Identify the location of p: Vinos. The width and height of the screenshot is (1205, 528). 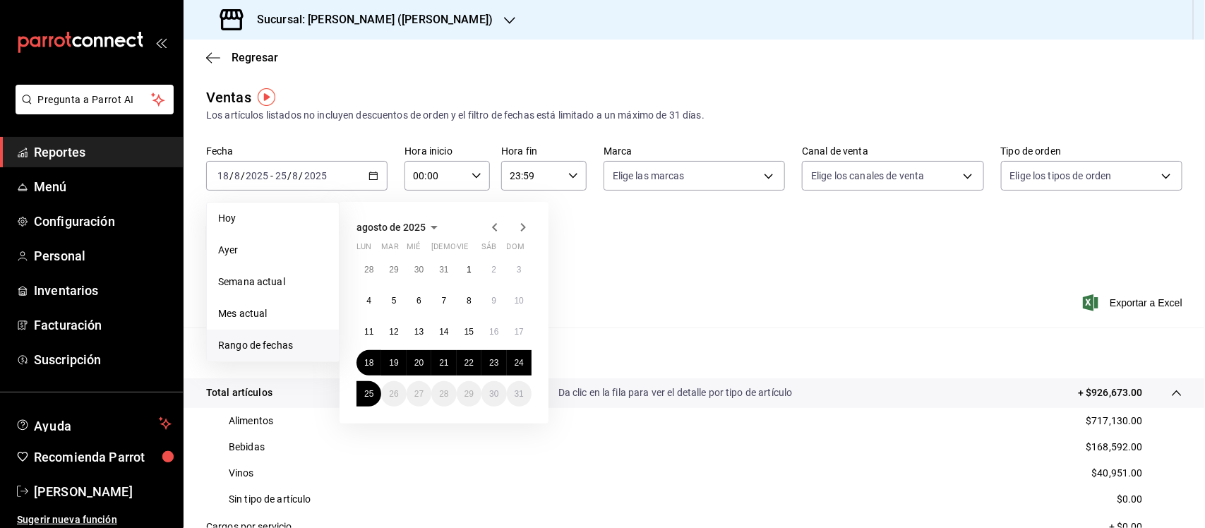
(241, 473).